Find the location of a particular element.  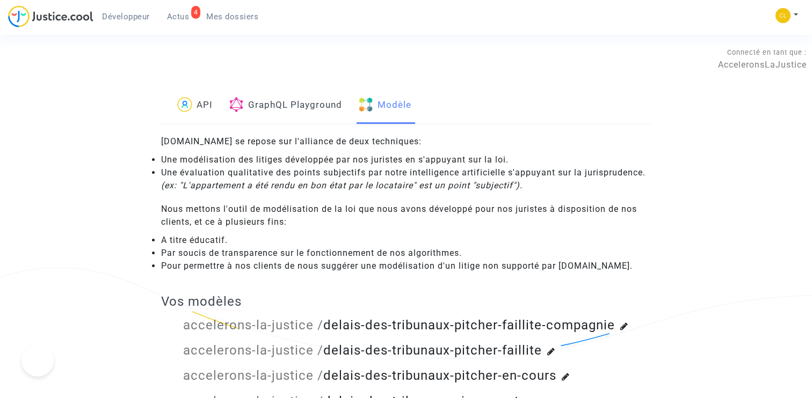

a: API is located at coordinates (195, 106).